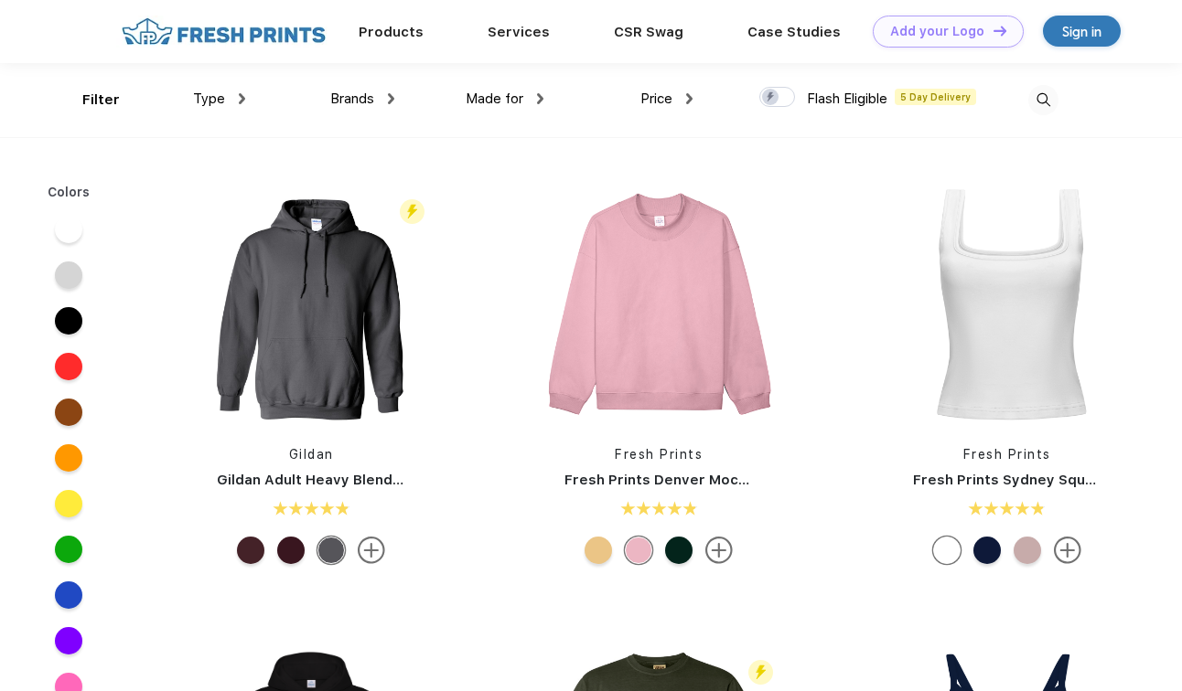 The image size is (1182, 691). What do you see at coordinates (947, 551) in the screenshot?
I see `div: White` at bounding box center [947, 551].